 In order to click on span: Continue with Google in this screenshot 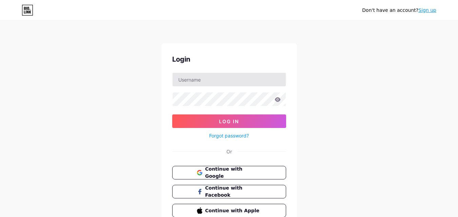, I will do `click(233, 173)`.